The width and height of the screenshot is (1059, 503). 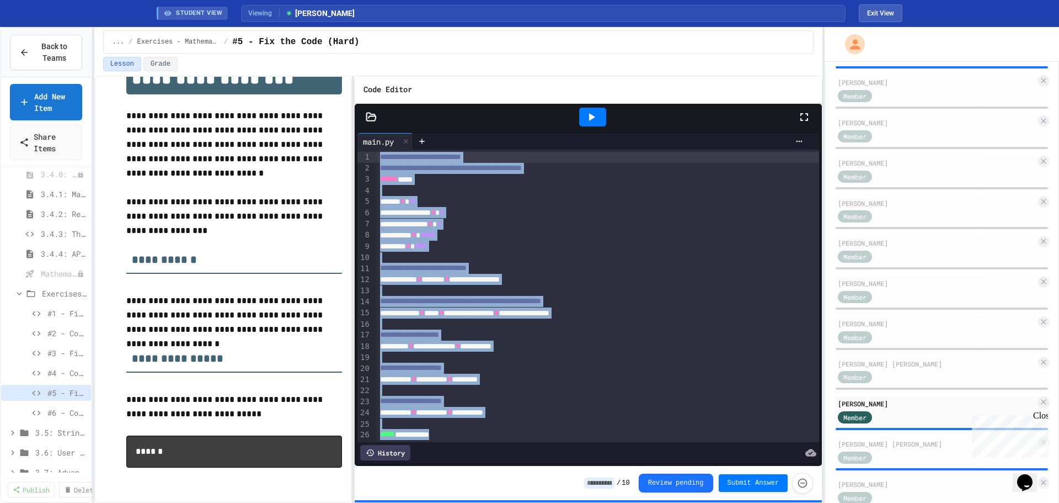 What do you see at coordinates (61, 452) in the screenshot?
I see `span: 3.6: User Input` at bounding box center [61, 452].